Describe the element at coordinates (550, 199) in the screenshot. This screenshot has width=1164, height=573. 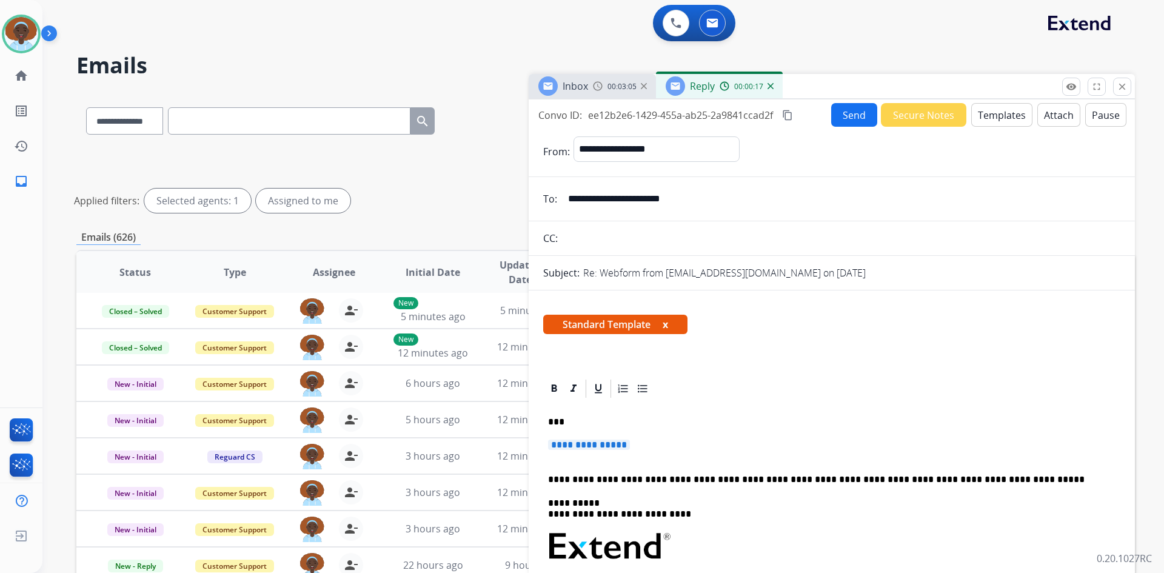
I see `p: To:` at that location.